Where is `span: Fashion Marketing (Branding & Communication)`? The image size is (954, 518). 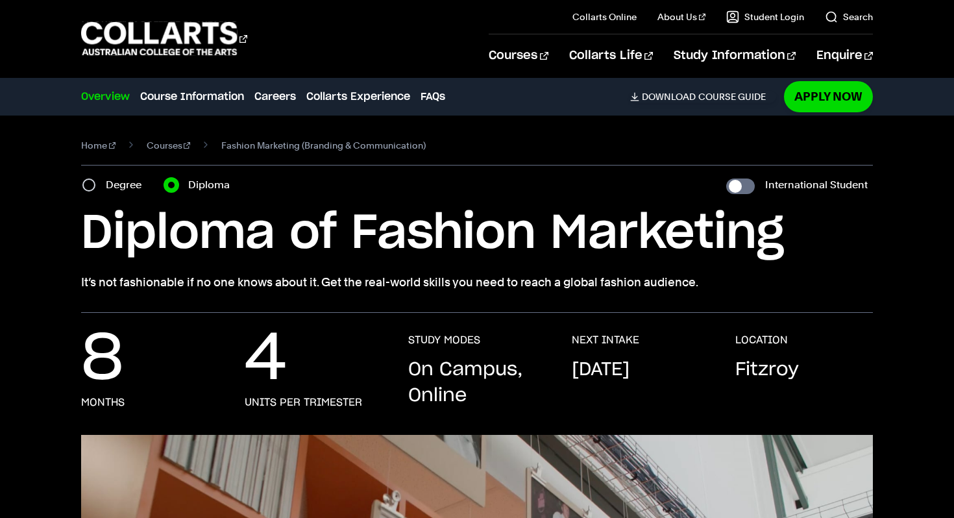
span: Fashion Marketing (Branding & Communication) is located at coordinates (323, 145).